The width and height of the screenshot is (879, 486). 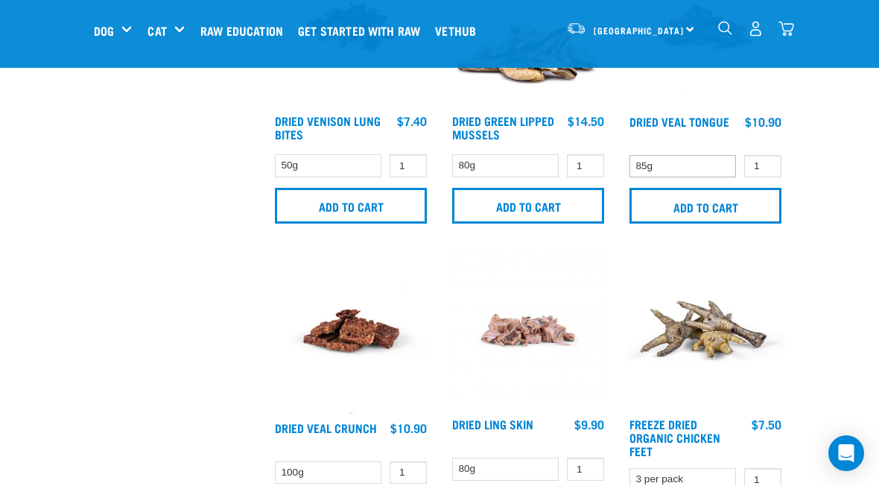 I want to click on img: Dried Ling Skin 1701, so click(x=528, y=330).